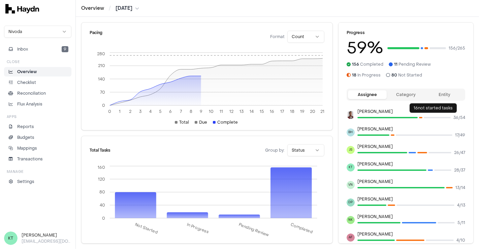  I want to click on span: Pending Review, so click(412, 64).